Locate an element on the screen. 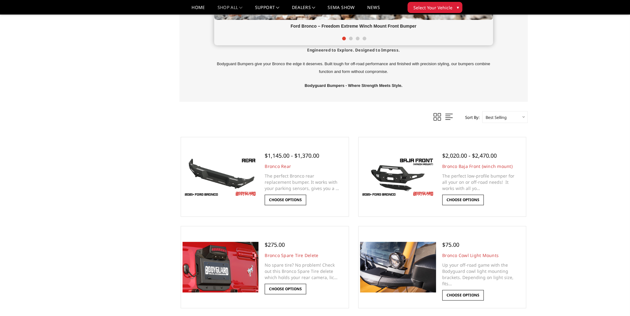  span: Select Your Vehicle is located at coordinates (433, 7).